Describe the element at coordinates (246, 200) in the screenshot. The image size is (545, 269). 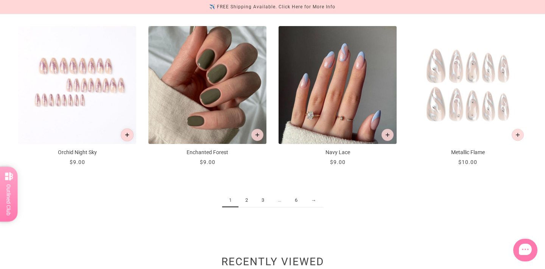
I see `a: 2` at that location.